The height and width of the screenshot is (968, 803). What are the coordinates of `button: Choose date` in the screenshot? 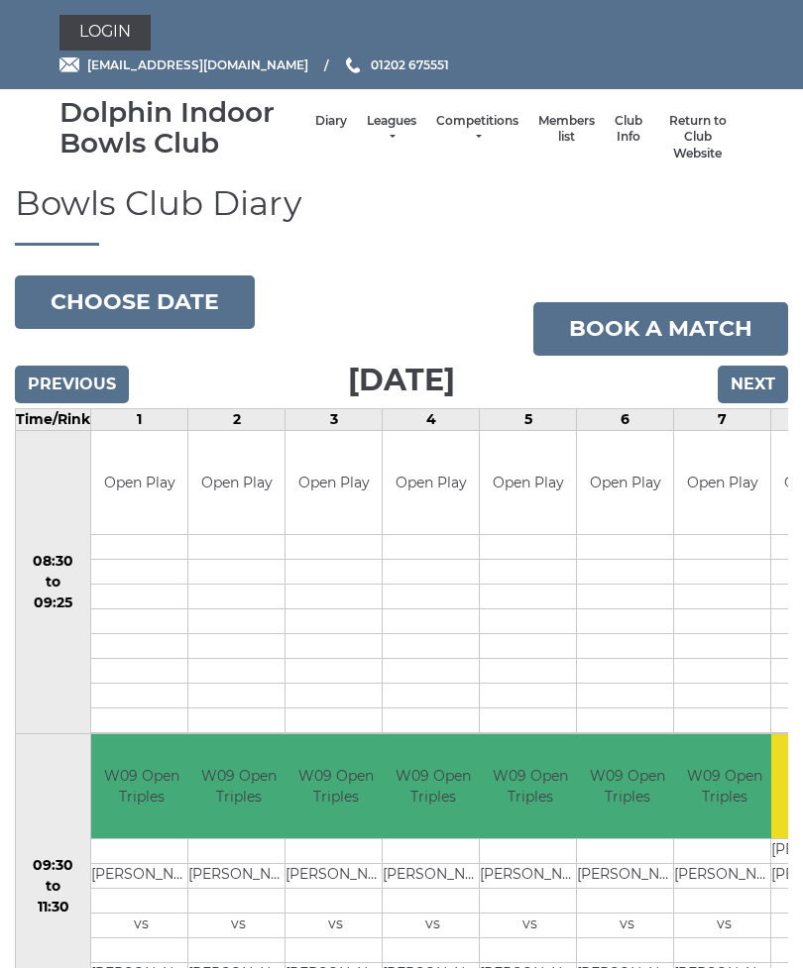 It's located at (135, 302).